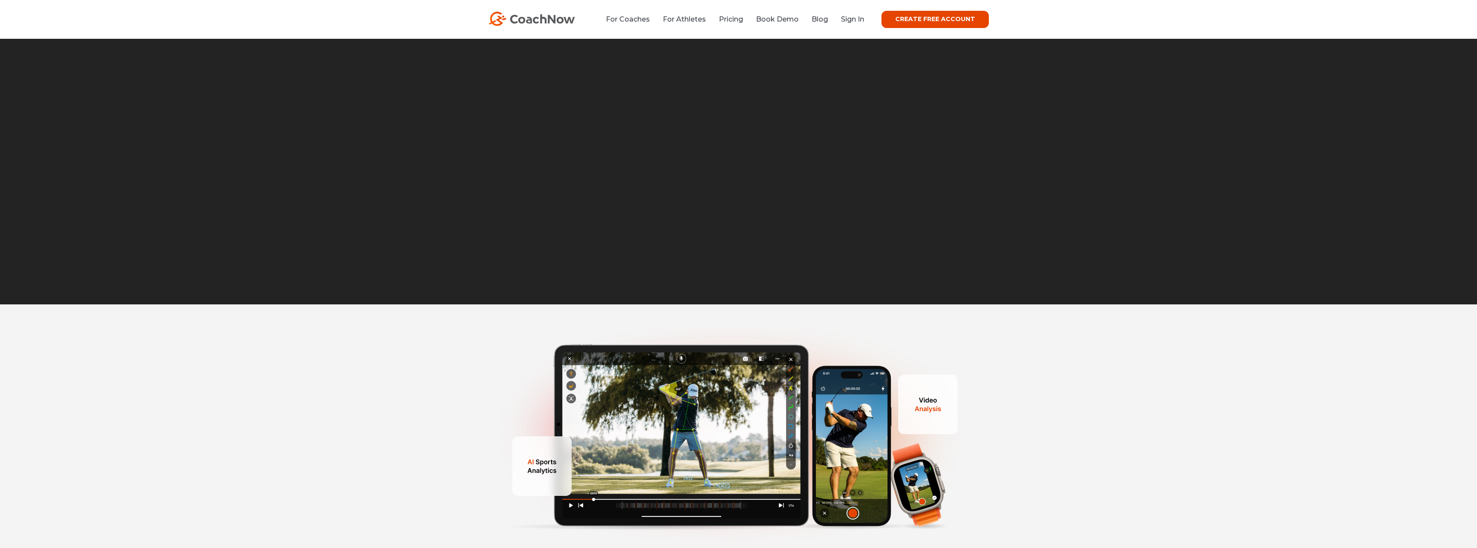 The height and width of the screenshot is (548, 1477). What do you see at coordinates (777, 19) in the screenshot?
I see `a: Book Demo` at bounding box center [777, 19].